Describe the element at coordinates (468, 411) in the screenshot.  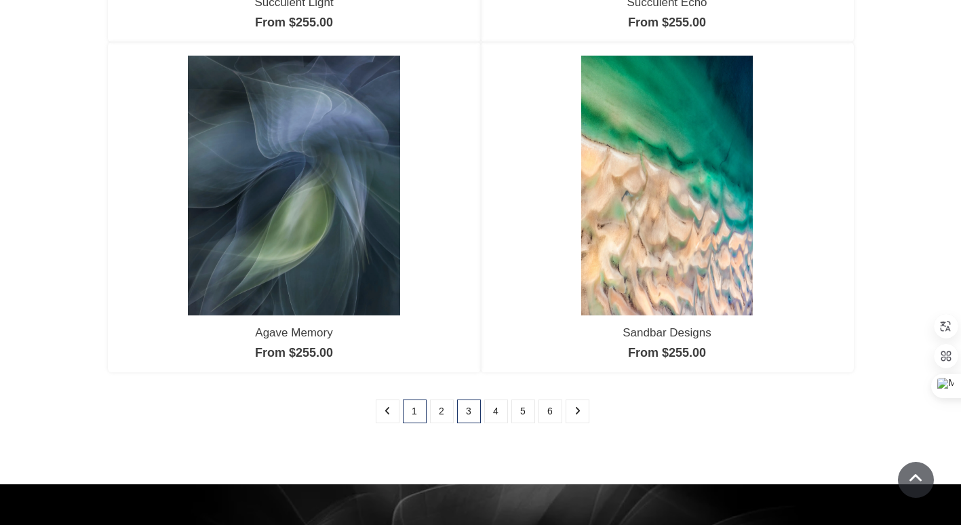
I see `a: 3` at that location.